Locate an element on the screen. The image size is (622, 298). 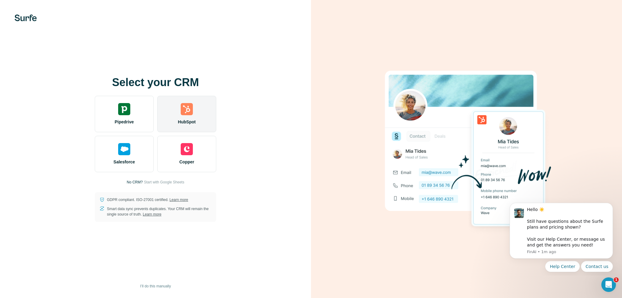
div: Quick reply options is located at coordinates (61, 69).